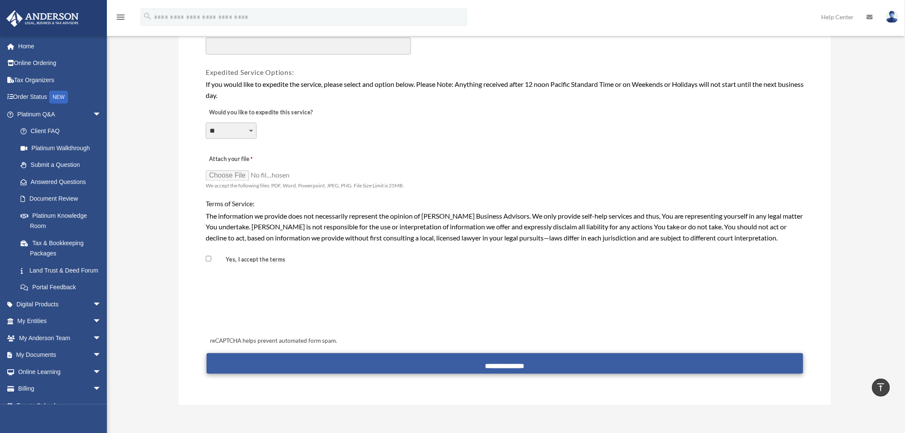 The width and height of the screenshot is (905, 433). I want to click on a: Tax & Bookkeeping Packages, so click(63, 248).